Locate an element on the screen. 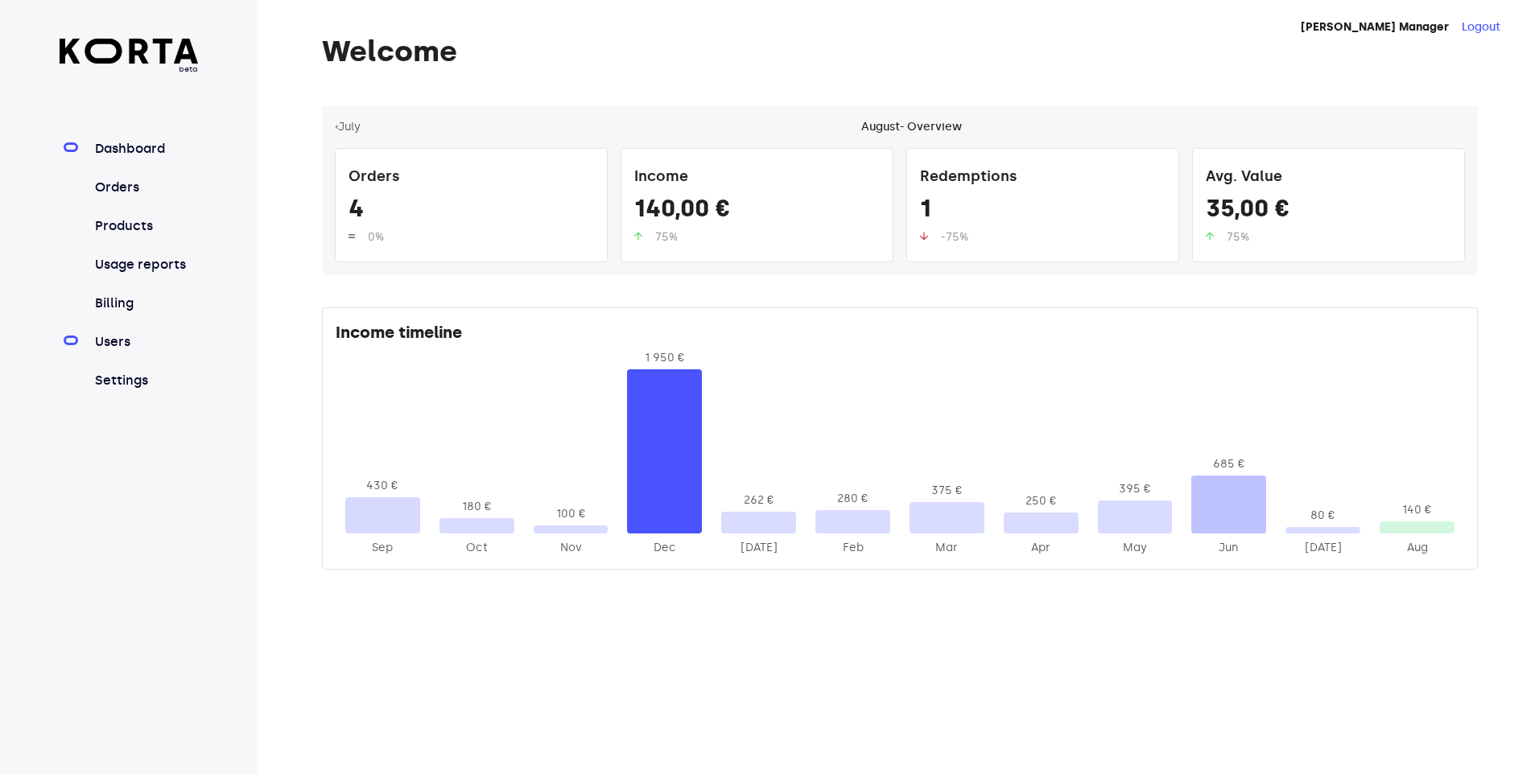 Image resolution: width=1539 pixels, height=774 pixels. div: 140,00 € is located at coordinates (757, 212).